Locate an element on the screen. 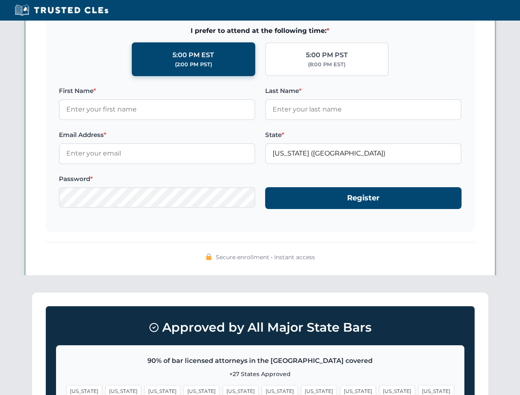 The height and width of the screenshot is (395, 520). label: First Name is located at coordinates (157, 91).